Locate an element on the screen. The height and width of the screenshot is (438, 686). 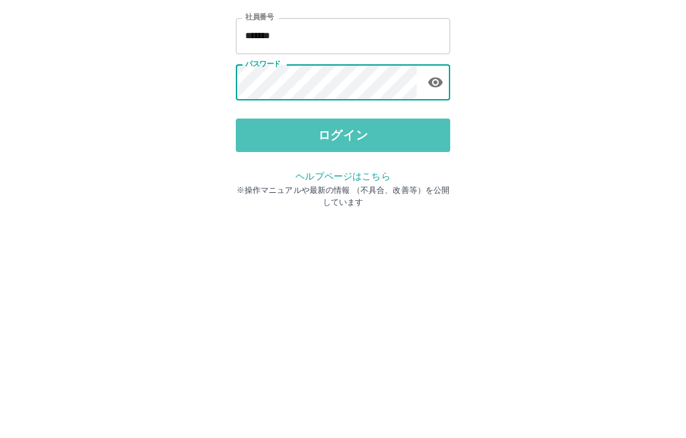
p: ※操作マニュアルや最新の情報 （不具合、改善等）を公開しています is located at coordinates (343, 309).